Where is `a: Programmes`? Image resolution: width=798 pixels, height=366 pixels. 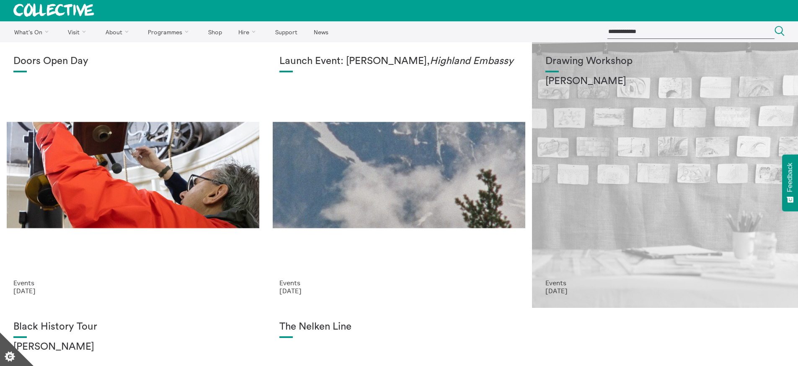 a: Programmes is located at coordinates (170, 32).